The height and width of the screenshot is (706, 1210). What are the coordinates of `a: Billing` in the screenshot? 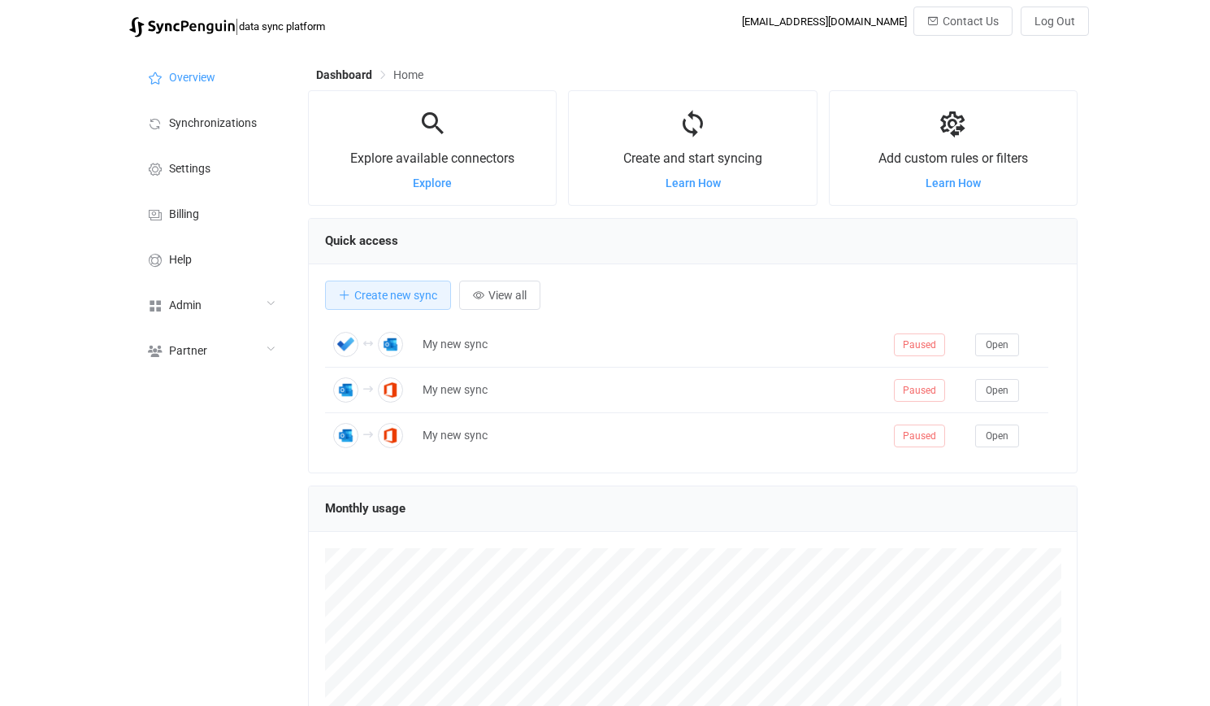 It's located at (211, 213).